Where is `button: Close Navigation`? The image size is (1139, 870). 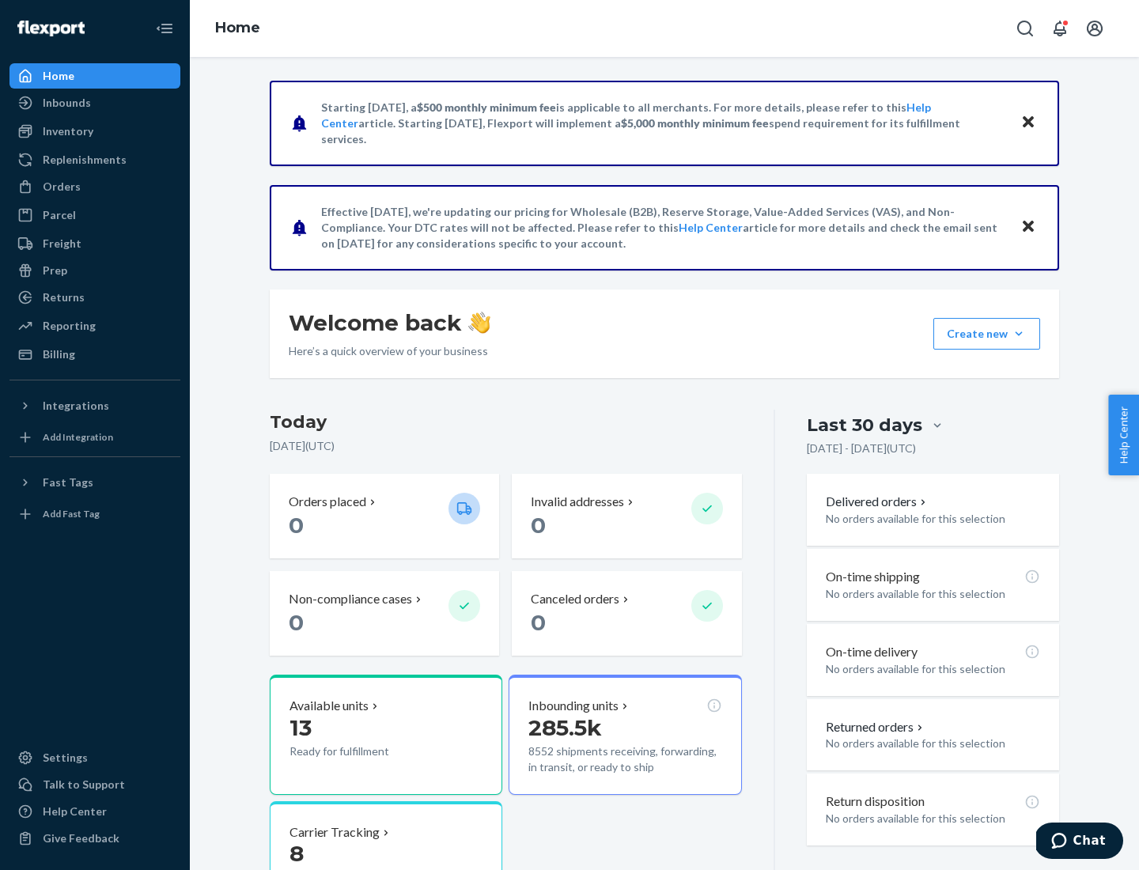 button: Close Navigation is located at coordinates (164, 28).